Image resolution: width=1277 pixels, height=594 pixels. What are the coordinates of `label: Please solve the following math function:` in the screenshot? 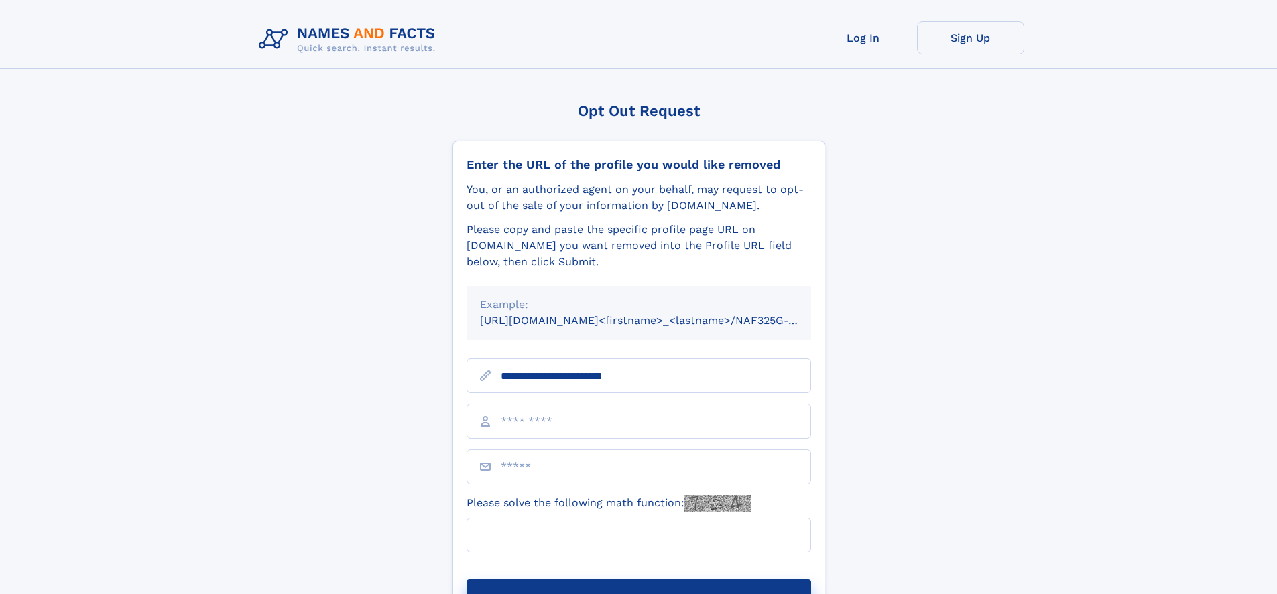 It's located at (608, 504).